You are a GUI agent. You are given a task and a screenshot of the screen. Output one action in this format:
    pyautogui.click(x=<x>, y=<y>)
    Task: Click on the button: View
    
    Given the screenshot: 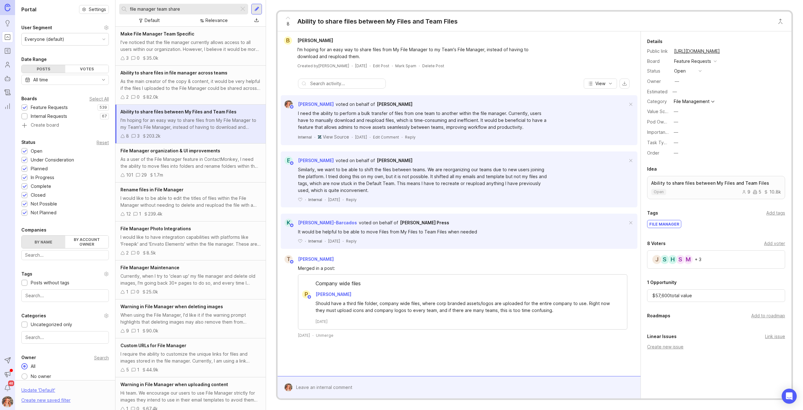 What is the action you would take?
    pyautogui.click(x=601, y=83)
    